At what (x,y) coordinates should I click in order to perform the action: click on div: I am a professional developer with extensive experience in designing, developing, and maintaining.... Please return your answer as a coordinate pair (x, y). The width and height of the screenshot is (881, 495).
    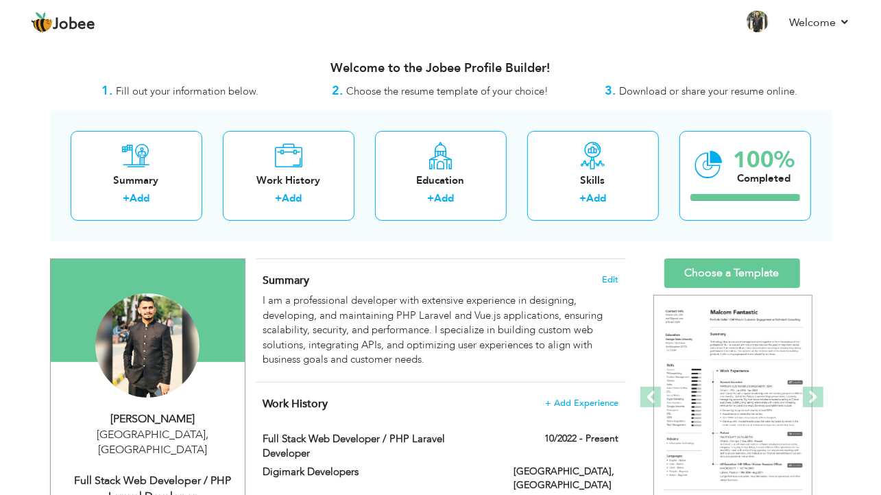
    Looking at the image, I should click on (440, 330).